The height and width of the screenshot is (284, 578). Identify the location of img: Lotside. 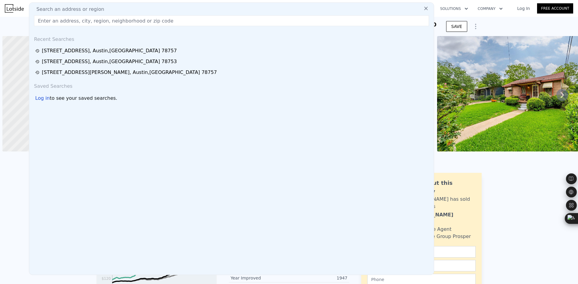
(14, 8).